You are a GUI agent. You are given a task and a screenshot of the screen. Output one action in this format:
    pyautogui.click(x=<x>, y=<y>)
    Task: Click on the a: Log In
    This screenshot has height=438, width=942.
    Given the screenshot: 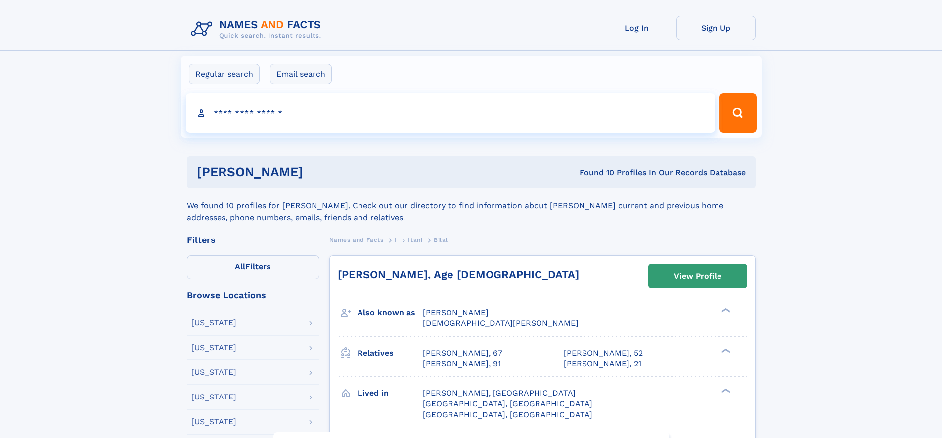 What is the action you would take?
    pyautogui.click(x=637, y=28)
    